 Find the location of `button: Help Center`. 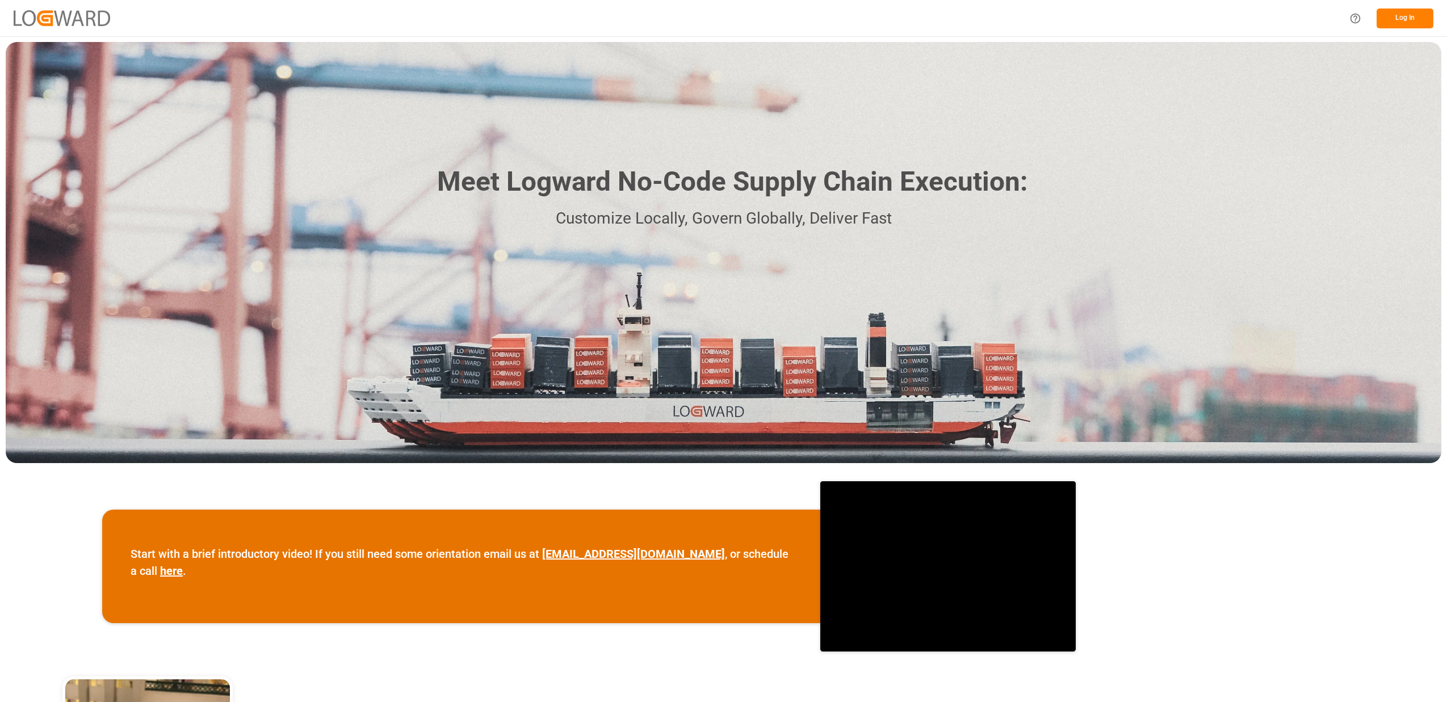

button: Help Center is located at coordinates (1355, 18).